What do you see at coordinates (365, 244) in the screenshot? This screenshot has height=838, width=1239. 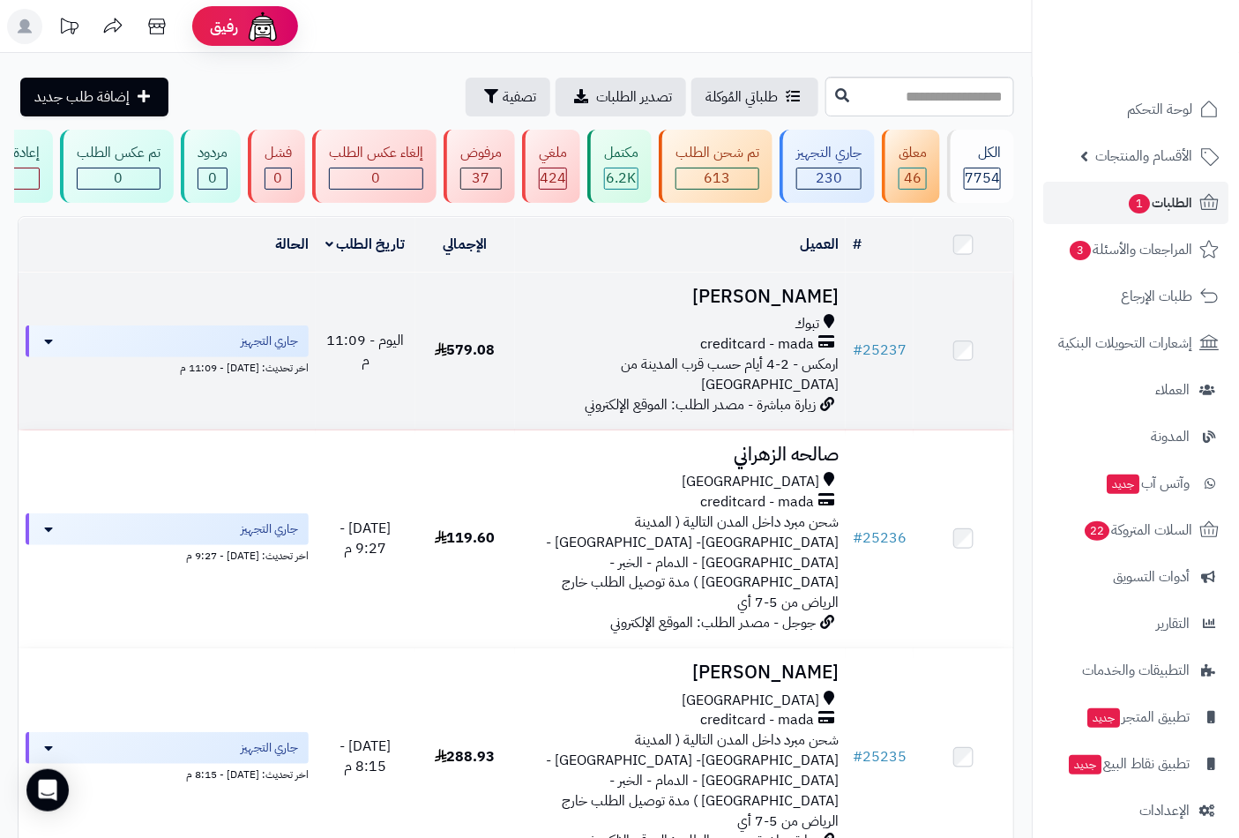 I see `a: تاريخ الطلب` at bounding box center [365, 244].